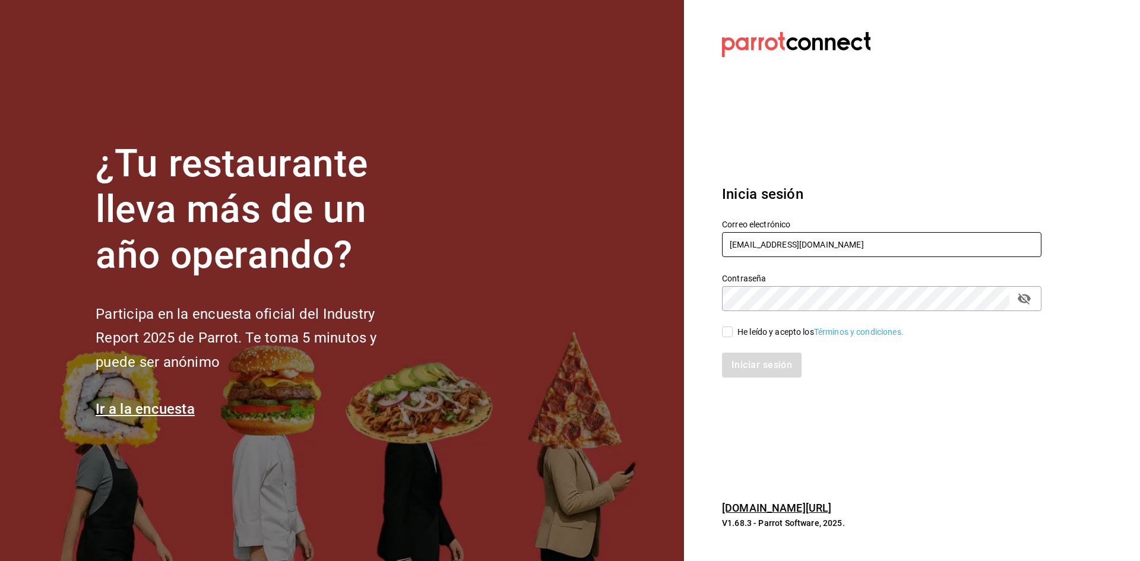 The height and width of the screenshot is (561, 1140). I want to click on div: He leído y acepto los, so click(821, 332).